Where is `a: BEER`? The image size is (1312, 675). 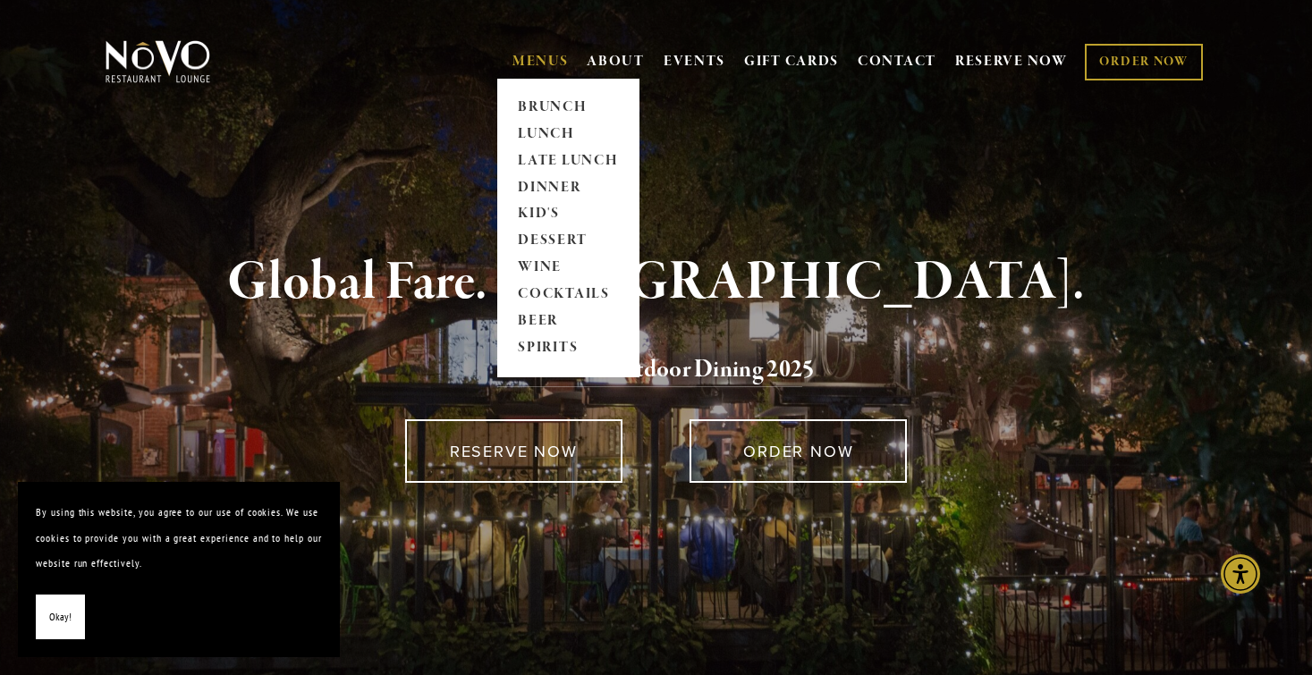
a: BEER is located at coordinates (568, 322).